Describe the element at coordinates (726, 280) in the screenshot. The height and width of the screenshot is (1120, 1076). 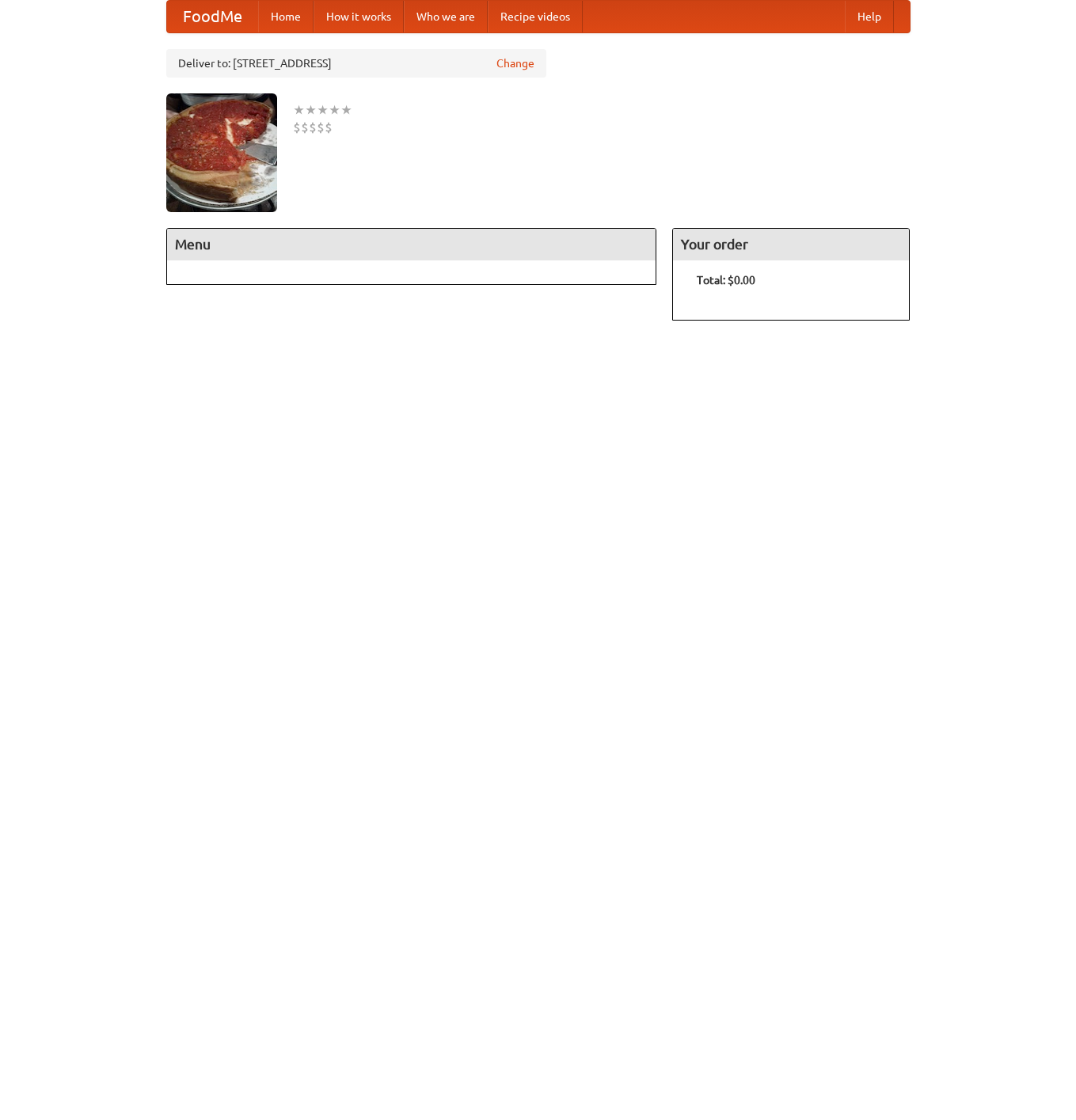
I see `b: Total: $0.00` at that location.